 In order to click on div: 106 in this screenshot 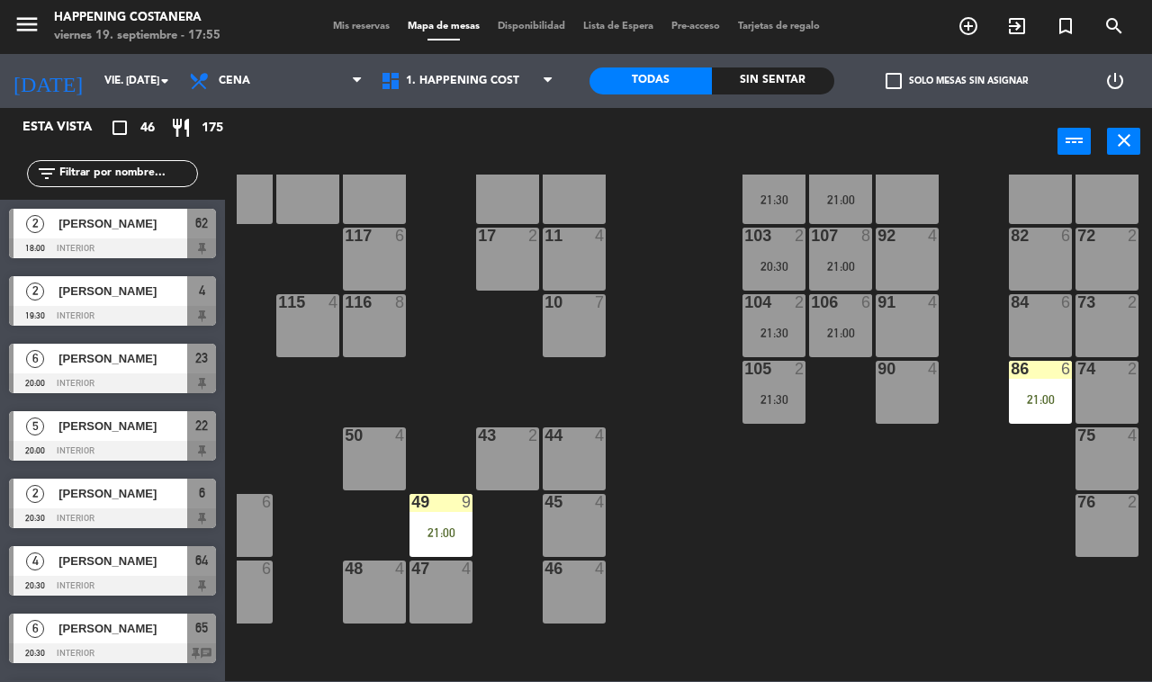, I will do `click(811, 302)`.